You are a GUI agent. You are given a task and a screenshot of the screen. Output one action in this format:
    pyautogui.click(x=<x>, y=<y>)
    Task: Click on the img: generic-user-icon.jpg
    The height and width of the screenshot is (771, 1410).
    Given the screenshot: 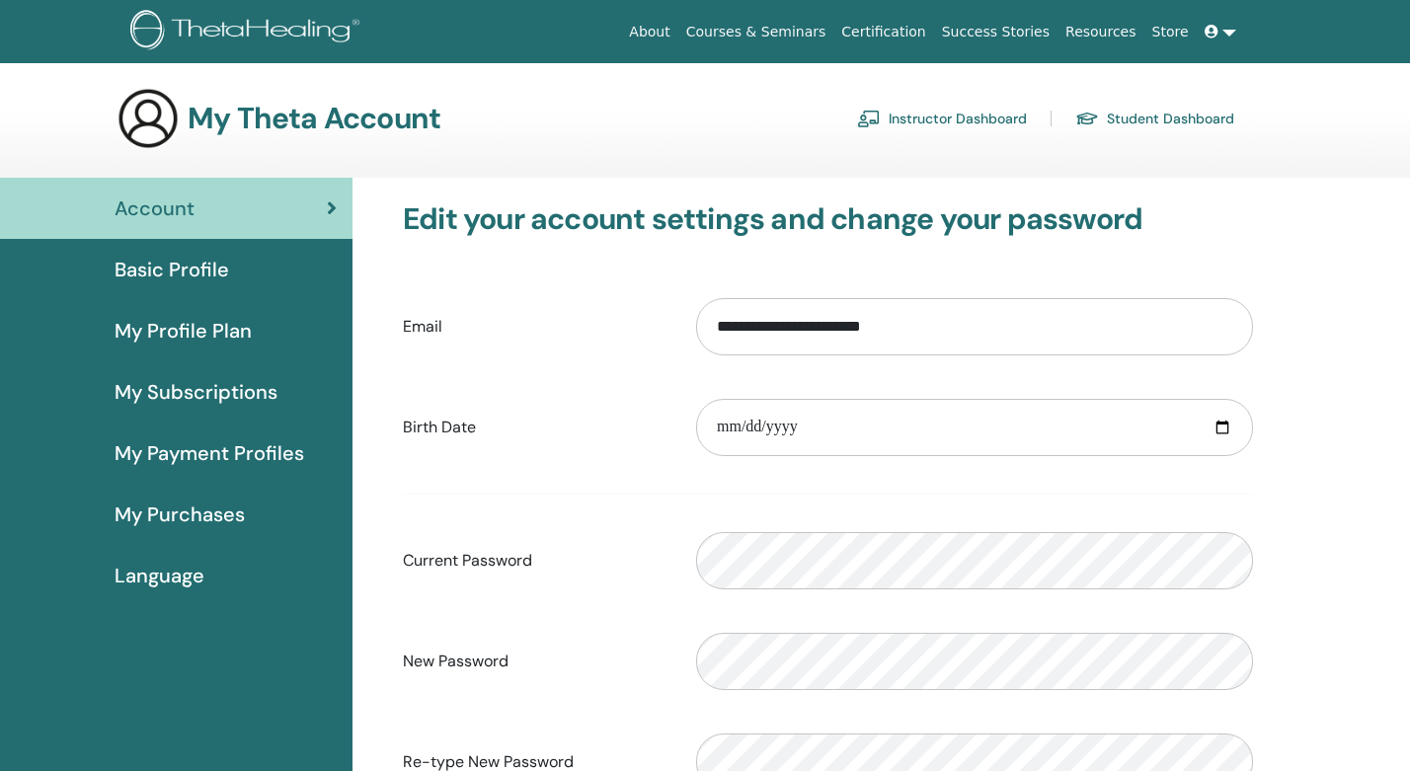 What is the action you would take?
    pyautogui.click(x=148, y=118)
    